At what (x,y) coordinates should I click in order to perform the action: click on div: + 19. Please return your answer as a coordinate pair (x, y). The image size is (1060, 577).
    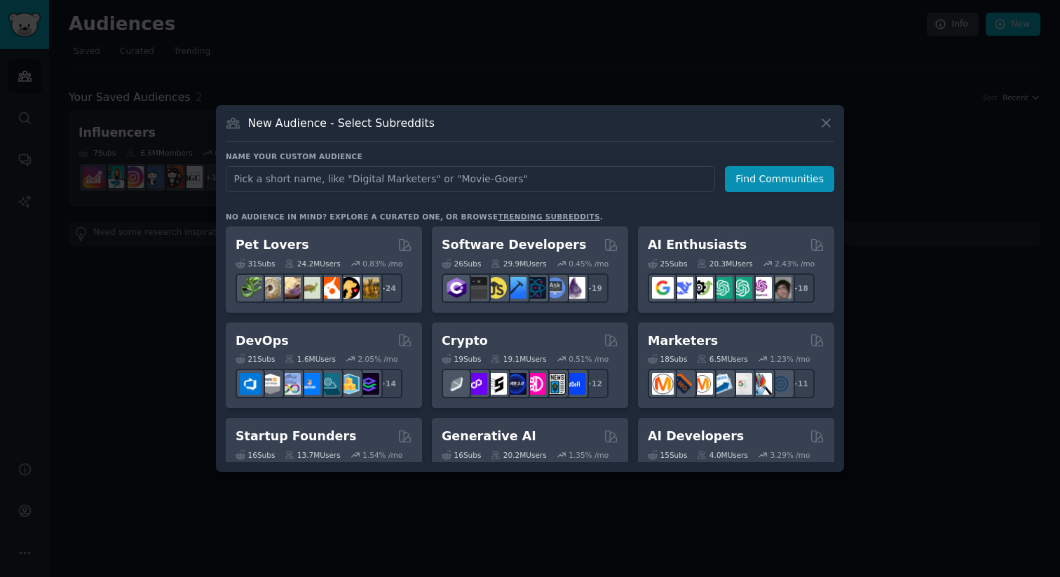
    Looking at the image, I should click on (594, 288).